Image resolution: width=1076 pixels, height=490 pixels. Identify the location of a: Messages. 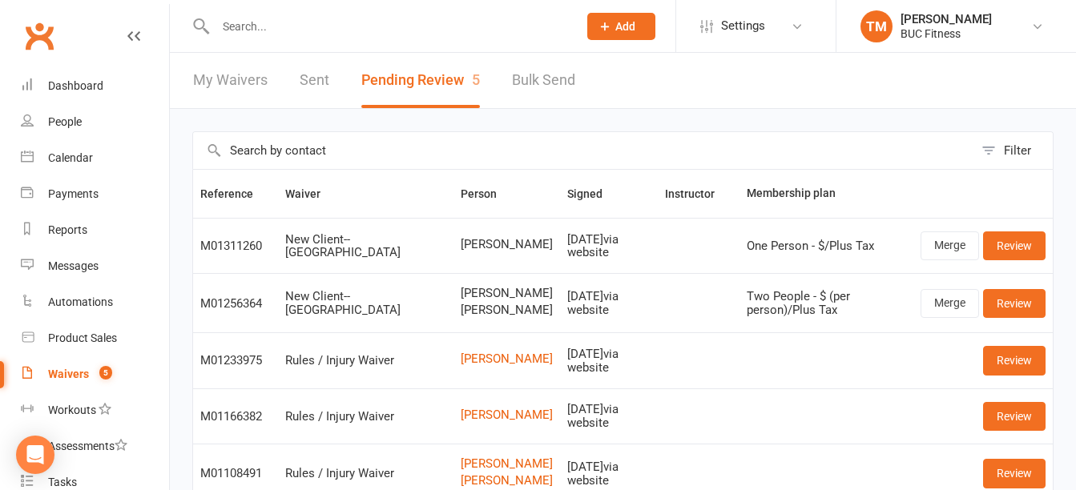
(95, 266).